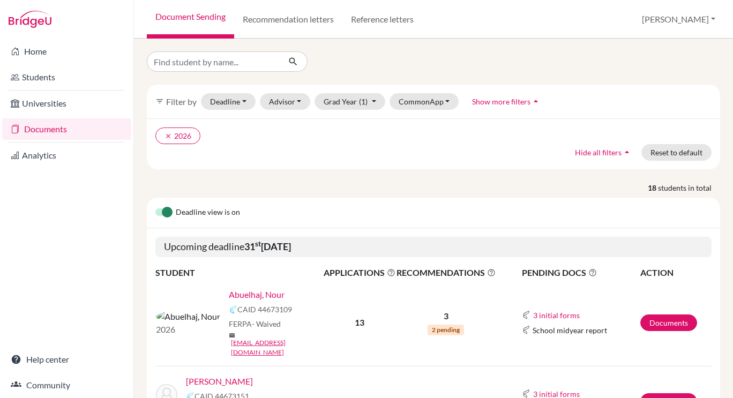  Describe the element at coordinates (690, 188) in the screenshot. I see `span: students in total` at that location.